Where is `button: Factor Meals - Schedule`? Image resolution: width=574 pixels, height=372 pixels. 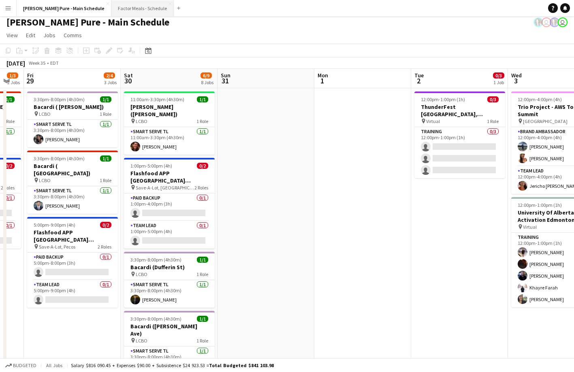
button: Factor Meals - Schedule is located at coordinates (143, 8).